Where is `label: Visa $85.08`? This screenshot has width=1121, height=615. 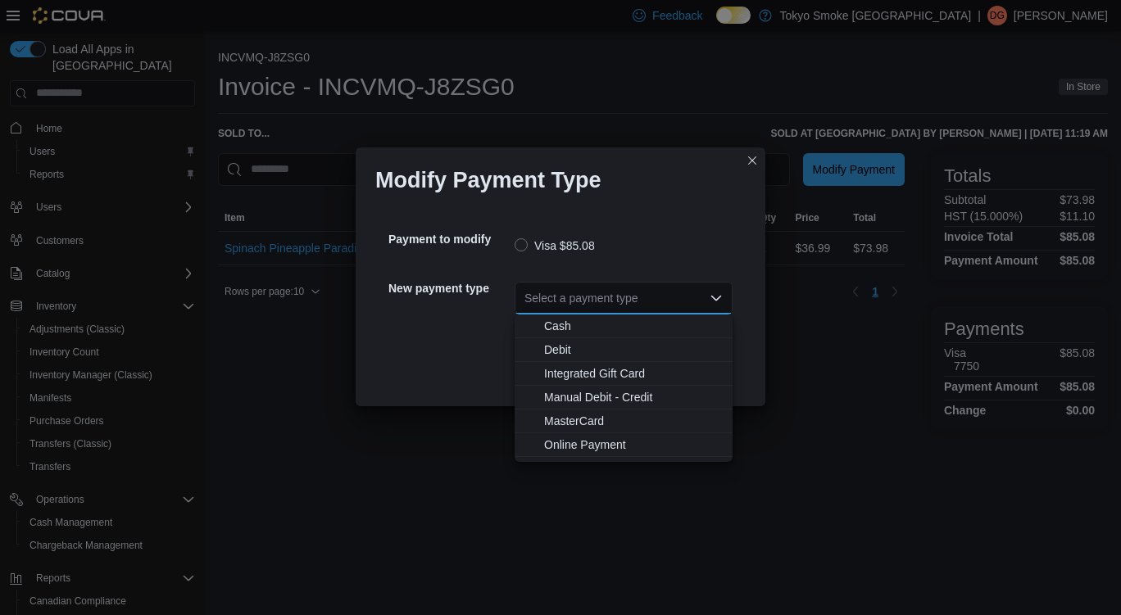 label: Visa $85.08 is located at coordinates (555, 246).